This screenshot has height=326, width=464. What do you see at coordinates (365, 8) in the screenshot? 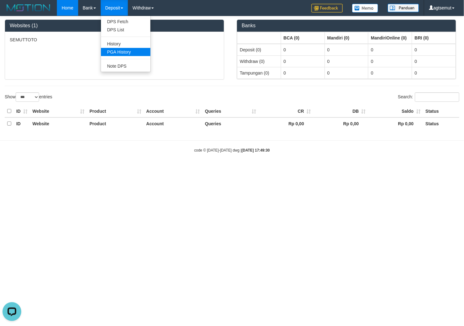
I see `img: Button%20Memo.svg` at bounding box center [365, 8].